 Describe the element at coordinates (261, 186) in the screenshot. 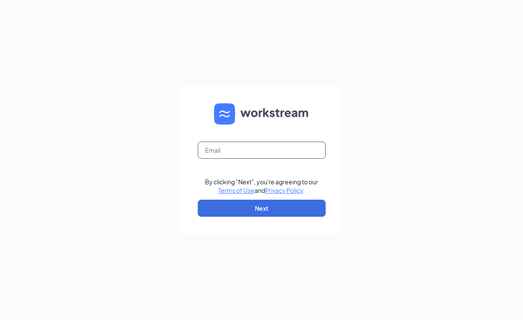

I see `div: By clicking "Next", you're agreeing to our and .` at that location.